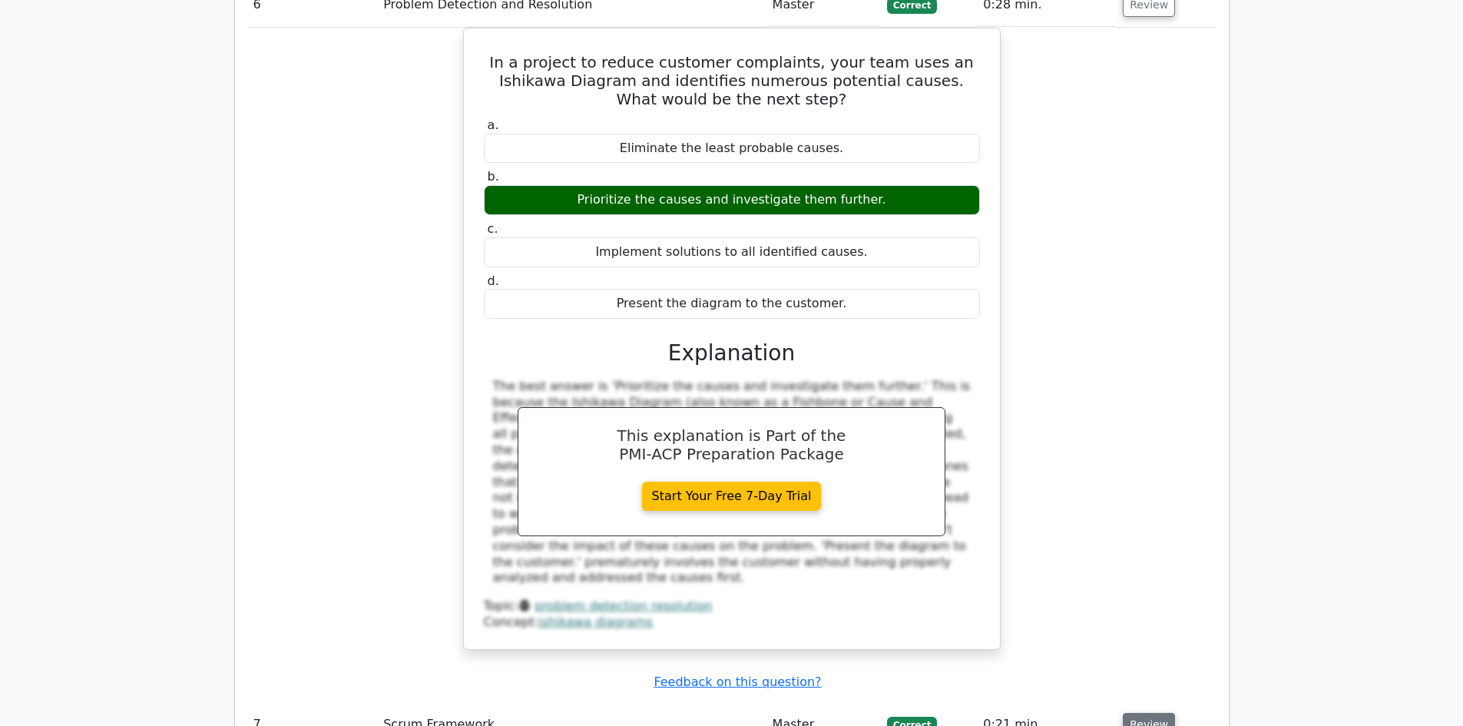 The width and height of the screenshot is (1463, 726). What do you see at coordinates (493, 280) in the screenshot?
I see `span: d.` at bounding box center [493, 280].